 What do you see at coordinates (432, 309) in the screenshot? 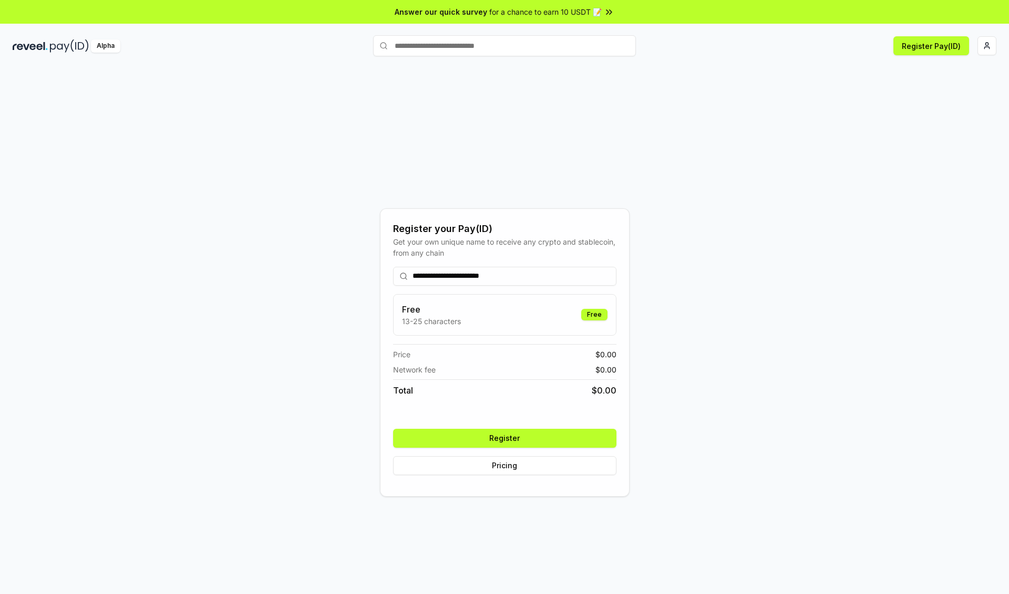
I see `h3: Free` at bounding box center [432, 309].